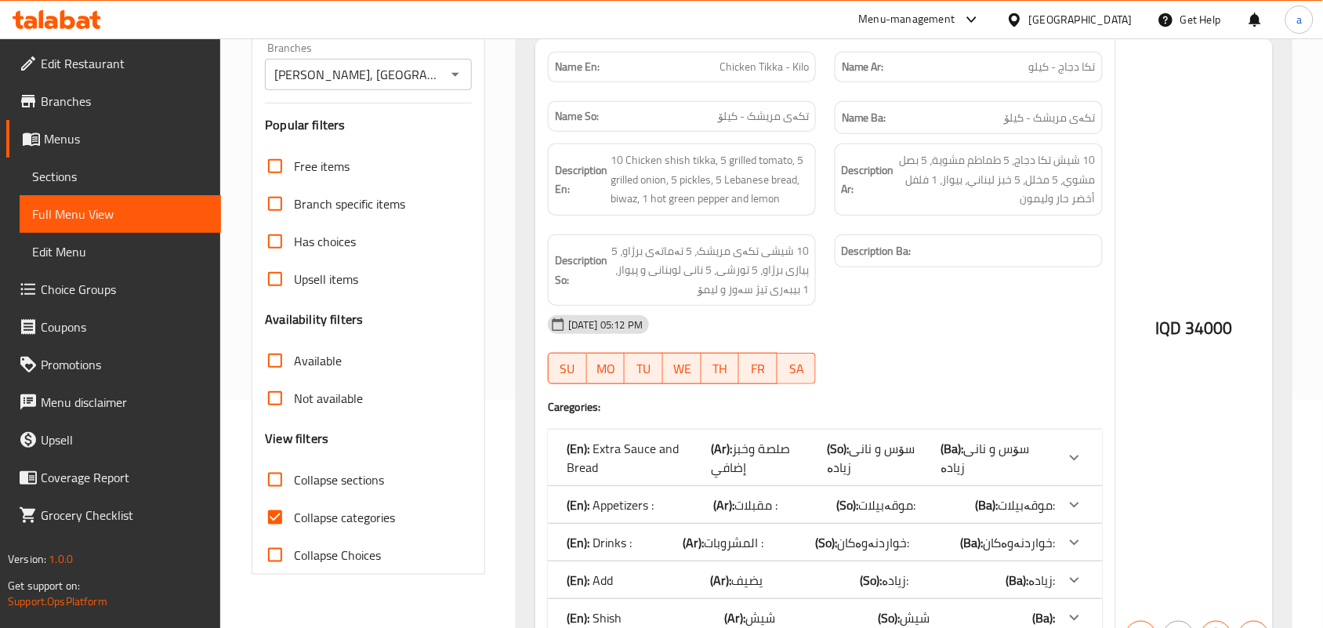 The image size is (1323, 628). Describe the element at coordinates (324, 241) in the screenshot. I see `span: Has choices` at that location.